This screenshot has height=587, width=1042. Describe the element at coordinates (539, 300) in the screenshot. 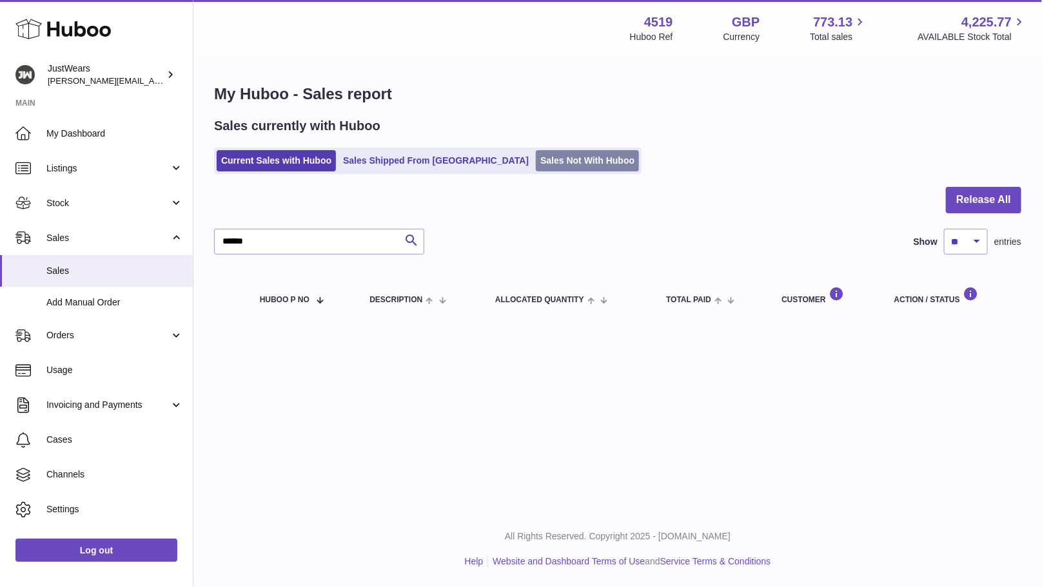

I see `span: ALLOCATED Quantity` at that location.